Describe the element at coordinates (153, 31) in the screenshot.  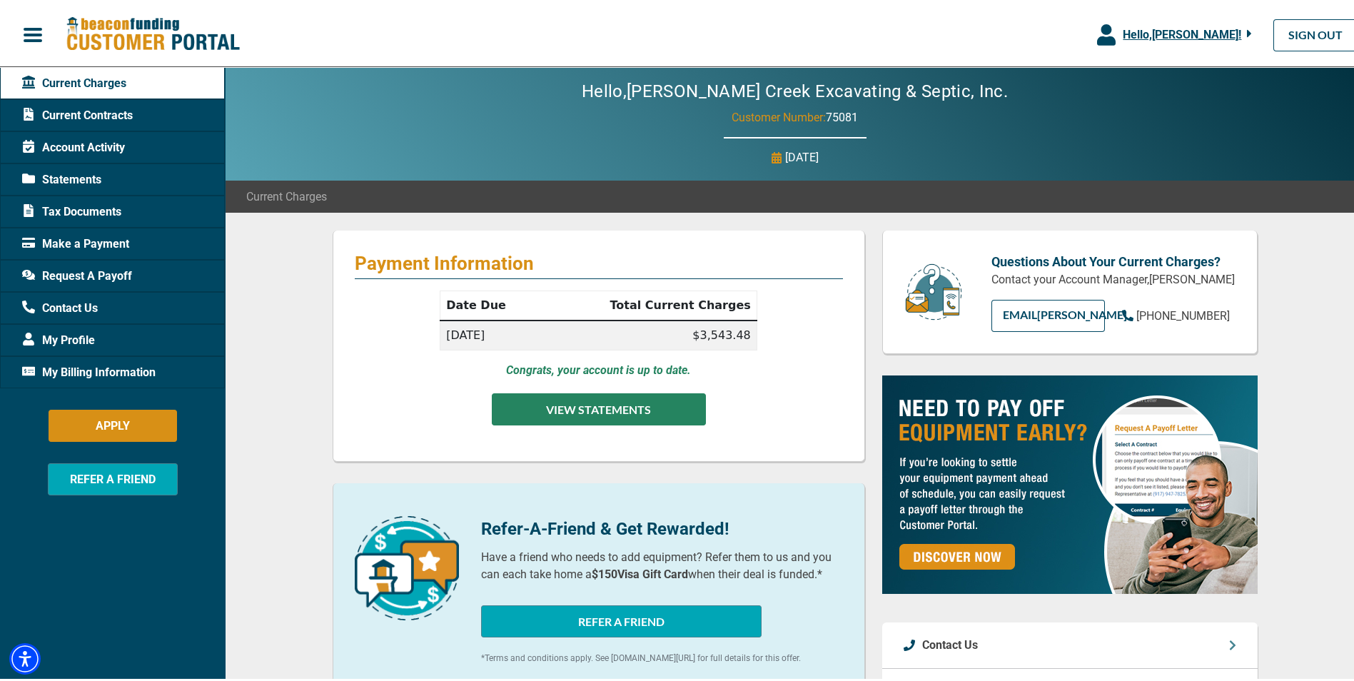
I see `img: Beacon Funding Customer Portal Logo` at that location.